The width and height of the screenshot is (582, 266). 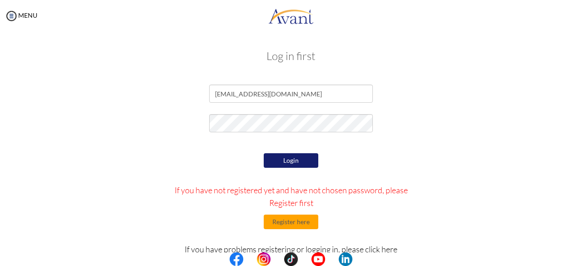 I want to click on img: icon-menu.png, so click(x=11, y=16).